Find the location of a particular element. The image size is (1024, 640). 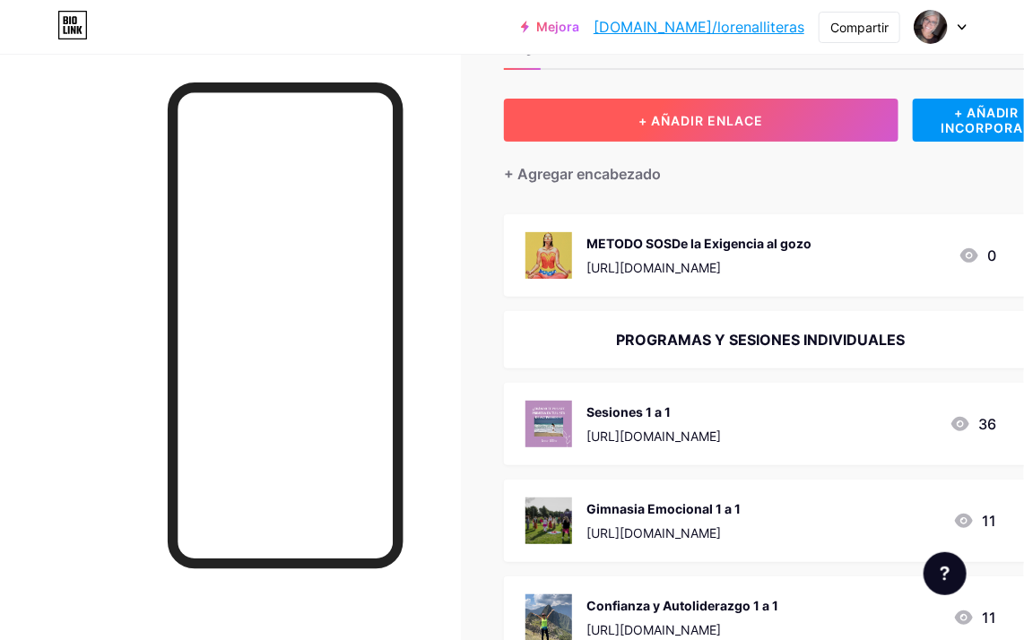

font: Compartir is located at coordinates (859, 27).